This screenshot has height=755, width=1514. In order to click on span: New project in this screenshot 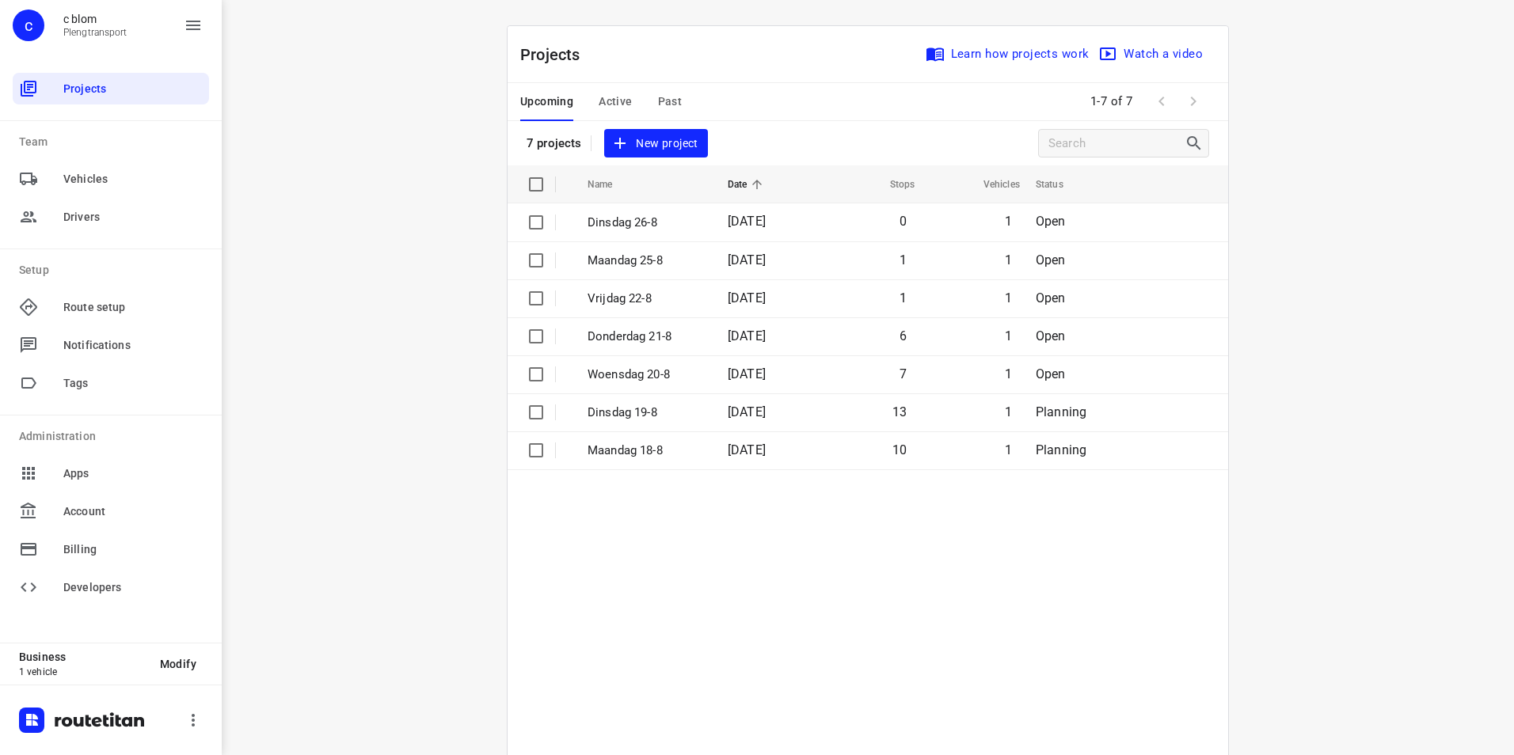, I will do `click(656, 143)`.